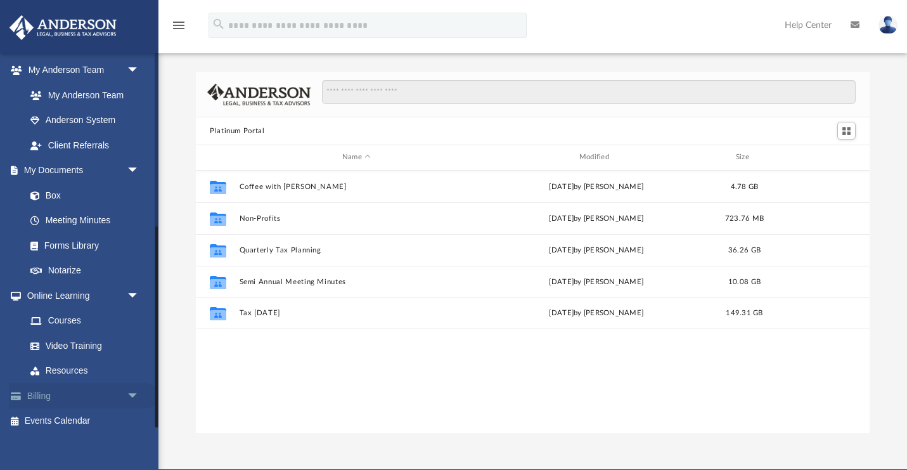 The width and height of the screenshot is (907, 470). Describe the element at coordinates (84, 421) in the screenshot. I see `a: Events Calendar` at that location.